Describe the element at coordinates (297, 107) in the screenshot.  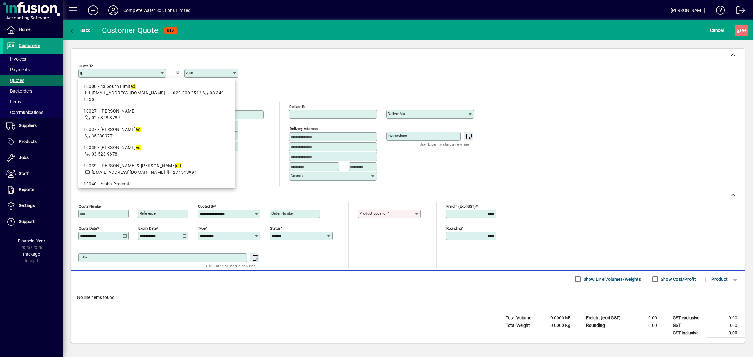
I see `mat-label: Deliver To` at that location.